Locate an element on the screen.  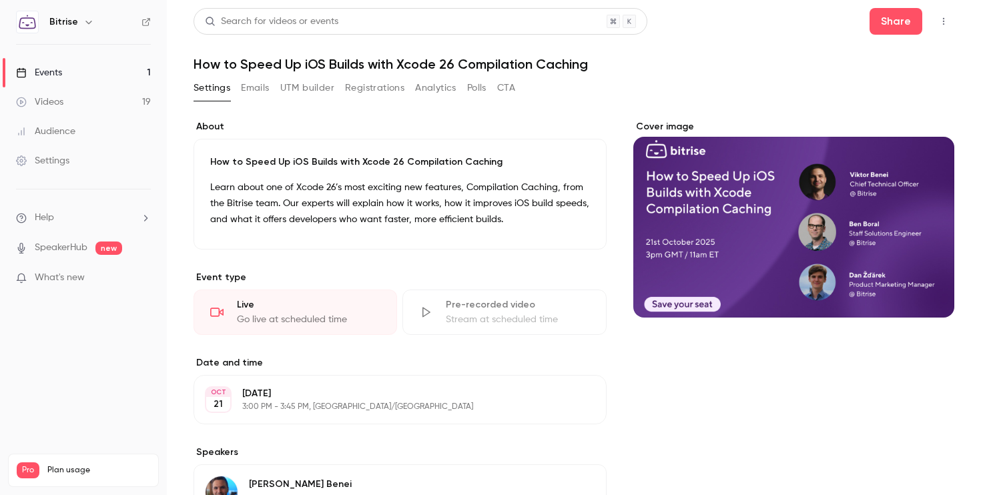
label: Cover image is located at coordinates (794, 127).